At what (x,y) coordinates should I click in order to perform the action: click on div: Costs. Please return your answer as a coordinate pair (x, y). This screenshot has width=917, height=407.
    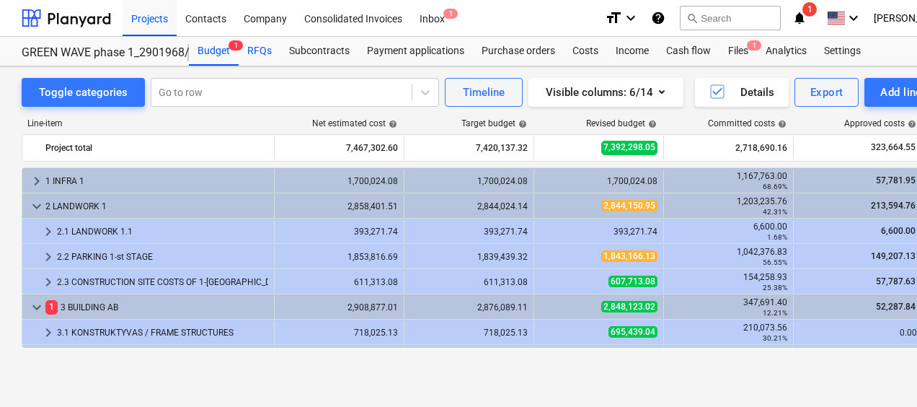
    Looking at the image, I should click on (585, 51).